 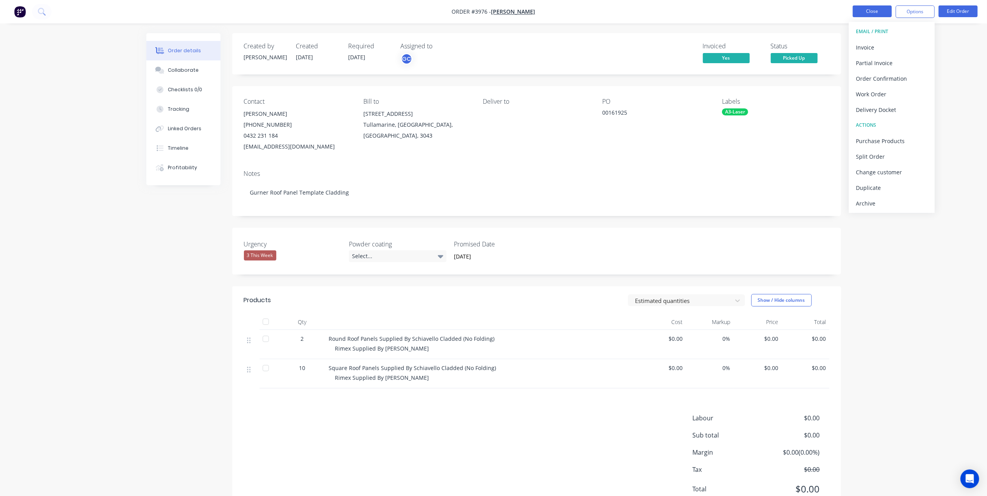 What do you see at coordinates (891, 125) in the screenshot?
I see `div: ACTIONS` at bounding box center [891, 125].